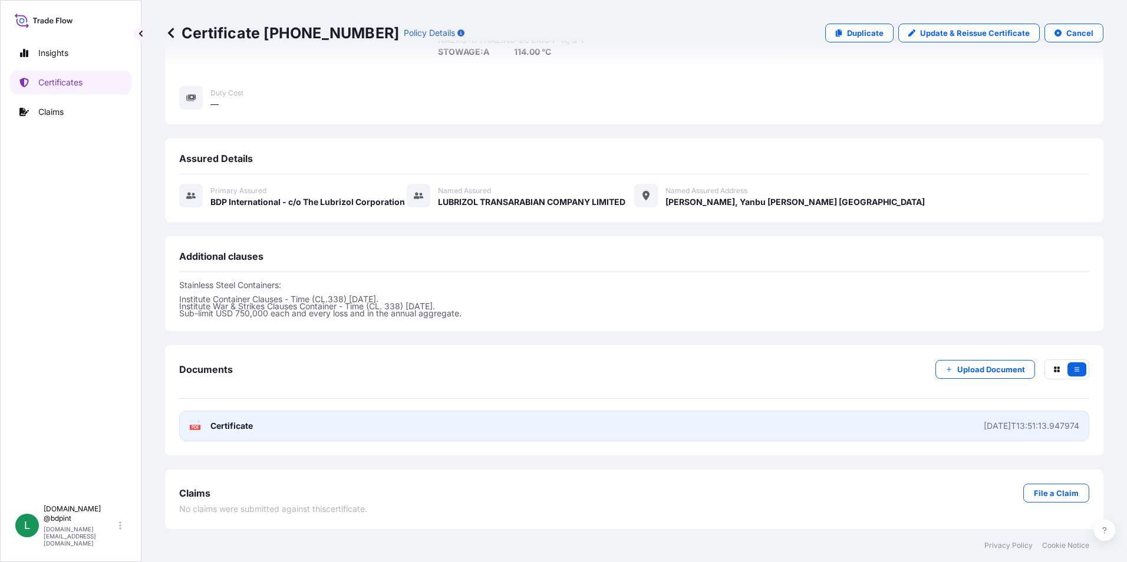  What do you see at coordinates (238, 191) in the screenshot?
I see `span: Primary assured` at bounding box center [238, 191].